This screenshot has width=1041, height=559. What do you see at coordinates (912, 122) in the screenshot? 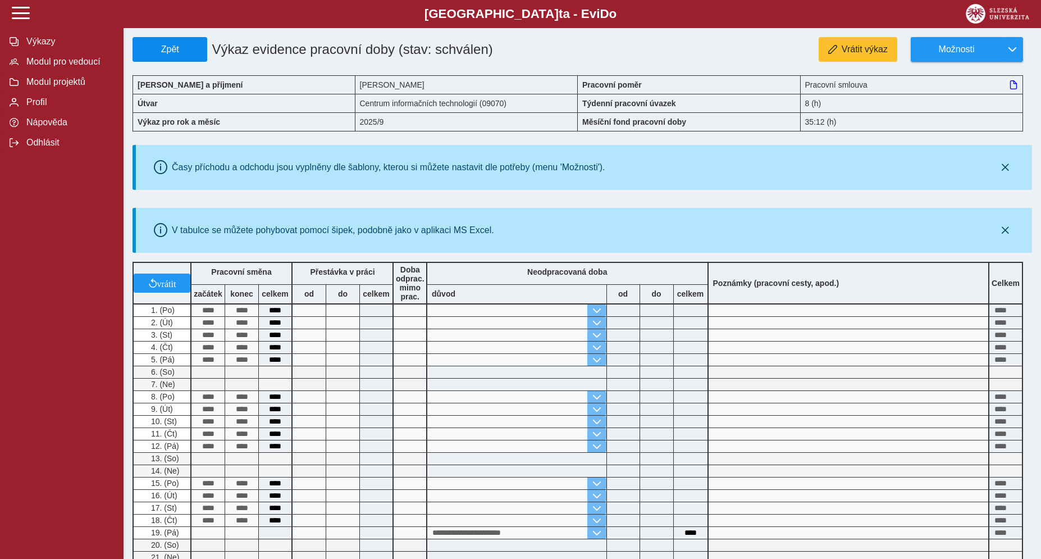
I see `div: 35:12 (h)` at bounding box center [912, 122].